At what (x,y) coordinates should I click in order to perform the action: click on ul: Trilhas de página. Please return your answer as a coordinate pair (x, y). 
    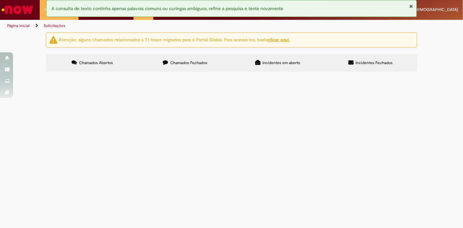
    Looking at the image, I should click on (154, 26).